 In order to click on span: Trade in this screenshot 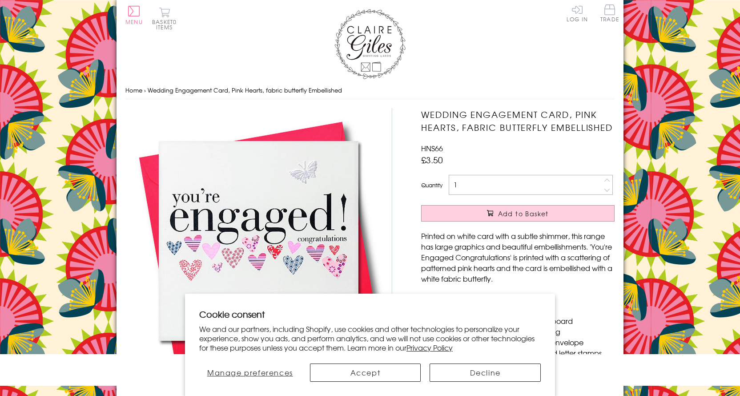, I will do `click(610, 13)`.